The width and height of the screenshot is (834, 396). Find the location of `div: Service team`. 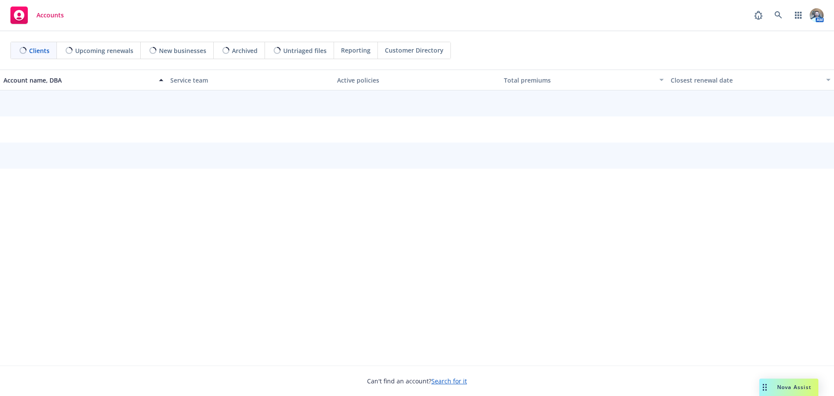

div: Service team is located at coordinates (250, 80).